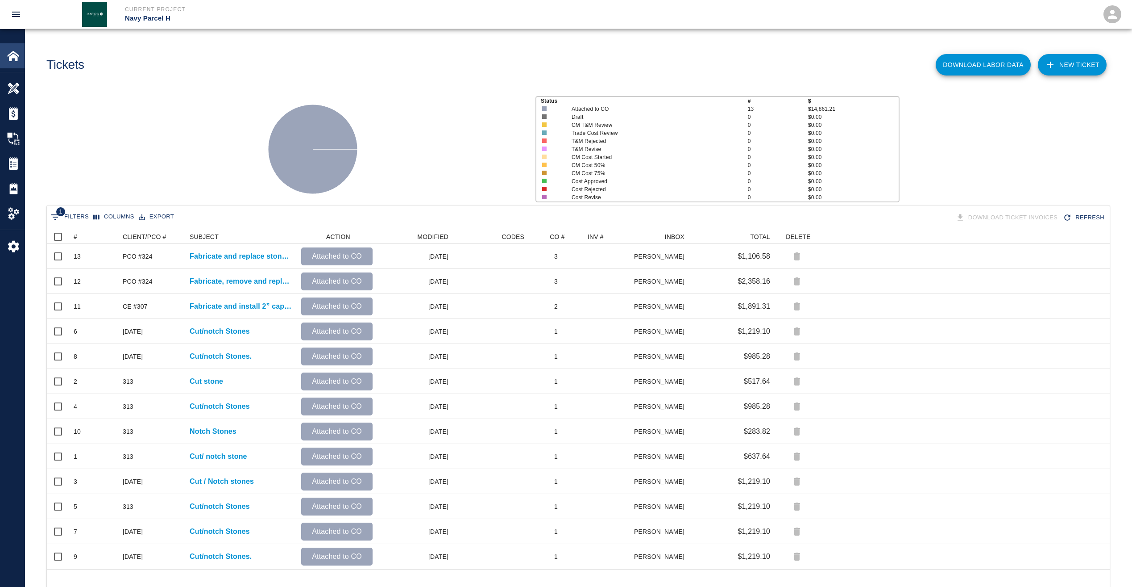 Image resolution: width=1132 pixels, height=587 pixels. What do you see at coordinates (370, 18) in the screenshot?
I see `p: Navy Parcel H` at bounding box center [370, 18].